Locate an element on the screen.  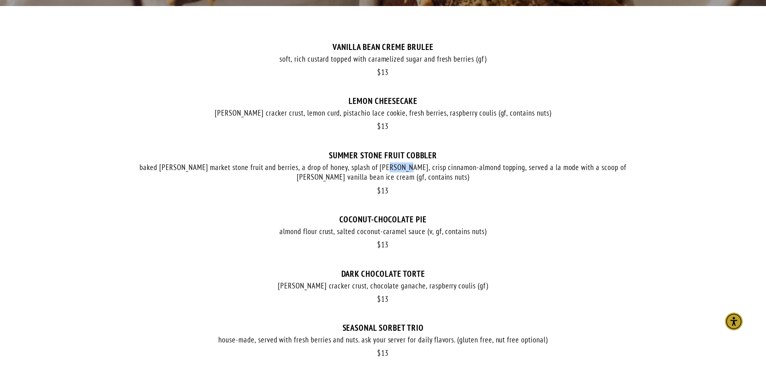
div: COCONUT-CHOCOLATE PIE is located at coordinates (383, 219).